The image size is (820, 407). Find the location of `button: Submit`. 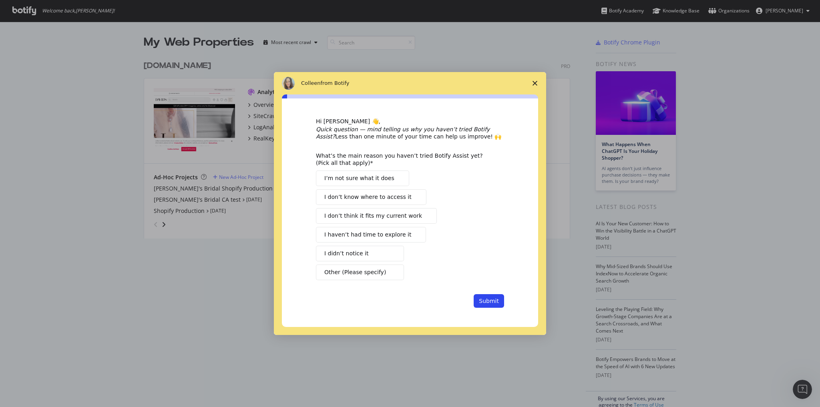

button: Submit is located at coordinates (489, 301).